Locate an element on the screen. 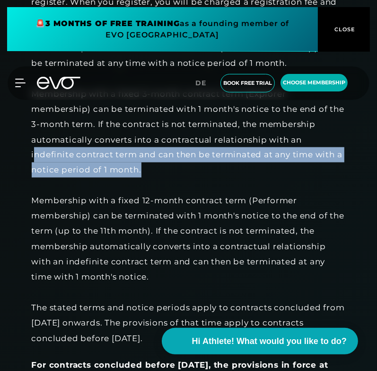  a: de is located at coordinates (204, 83).